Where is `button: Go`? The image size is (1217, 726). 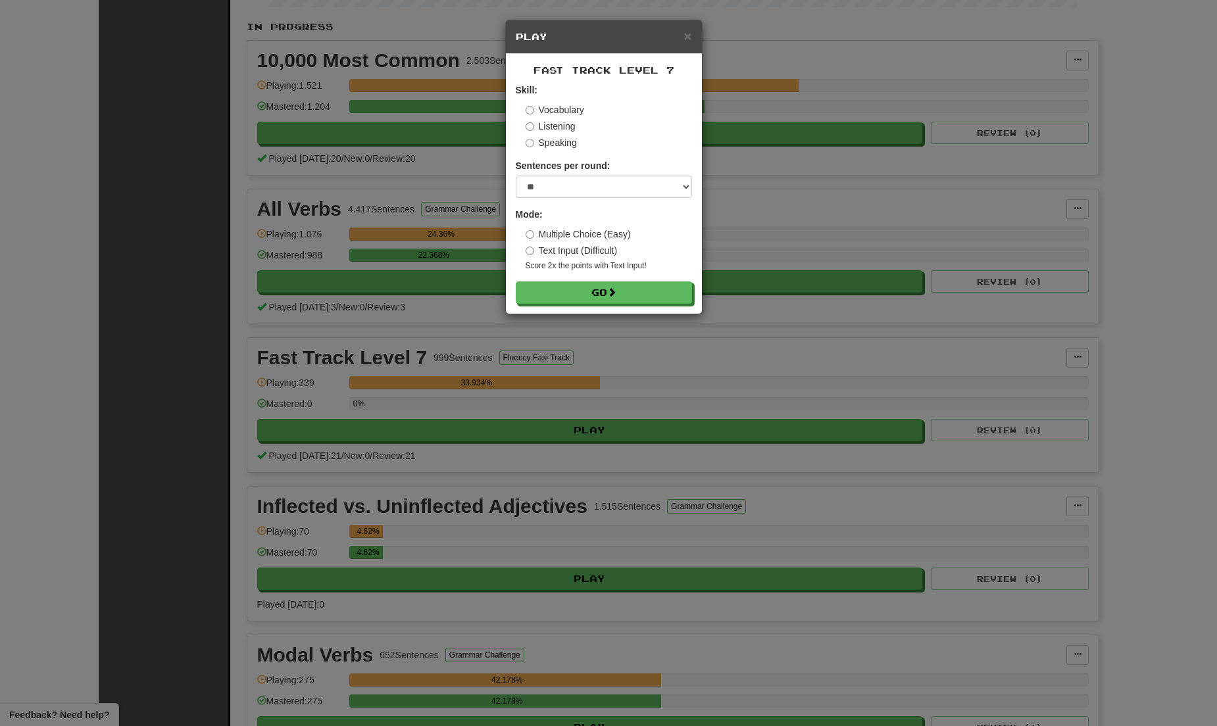
button: Go is located at coordinates (604, 293).